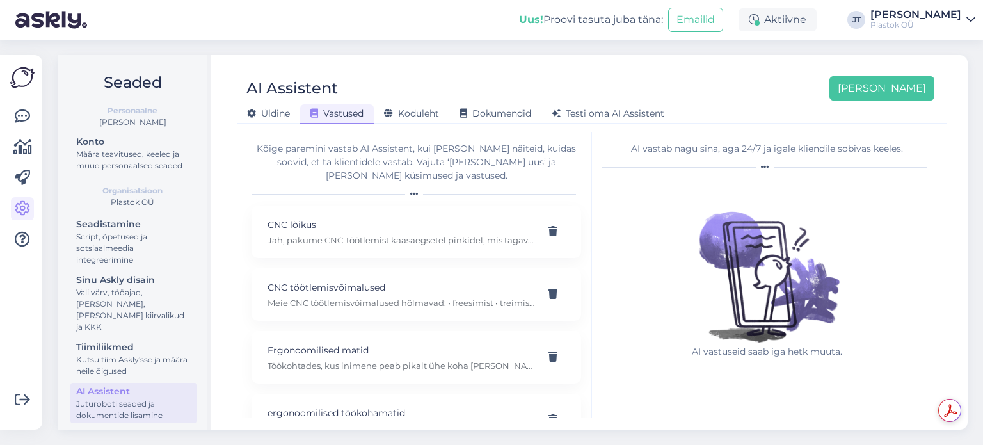  What do you see at coordinates (401, 240) in the screenshot?
I see `p: Jah, pakume CNC-töötlemist kaasaegsetel pinkidel, mis tagavad kõrge täpsuse ja vastavuse etteantu...` at bounding box center [401, 240].